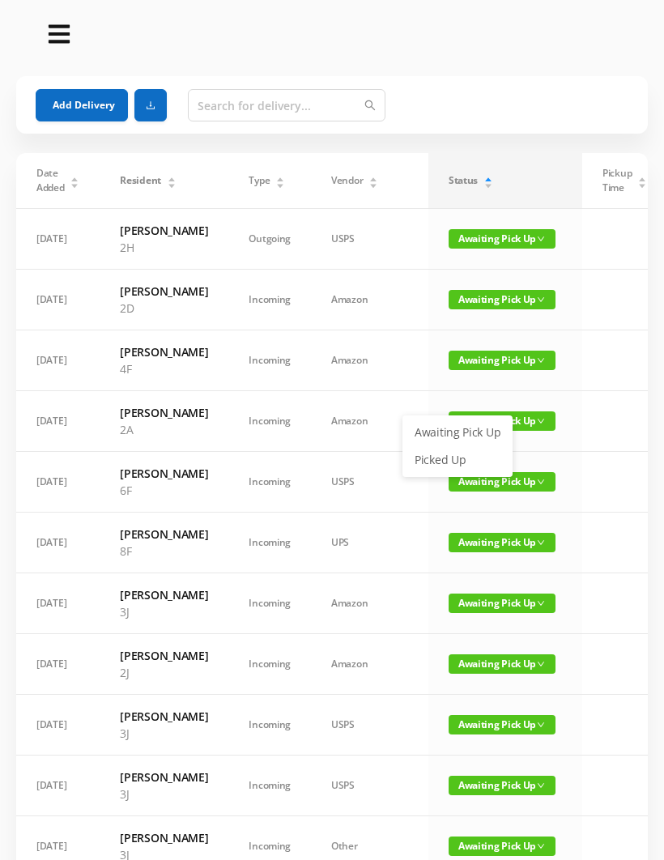 The height and width of the screenshot is (860, 664). I want to click on span: Resident, so click(140, 181).